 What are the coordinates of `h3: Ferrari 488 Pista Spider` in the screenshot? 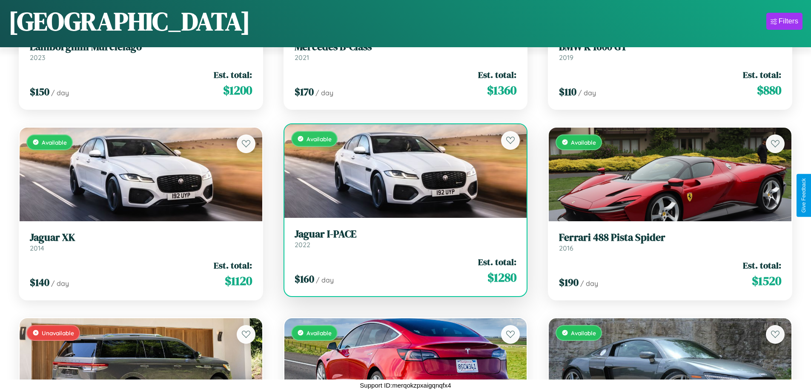 It's located at (670, 238).